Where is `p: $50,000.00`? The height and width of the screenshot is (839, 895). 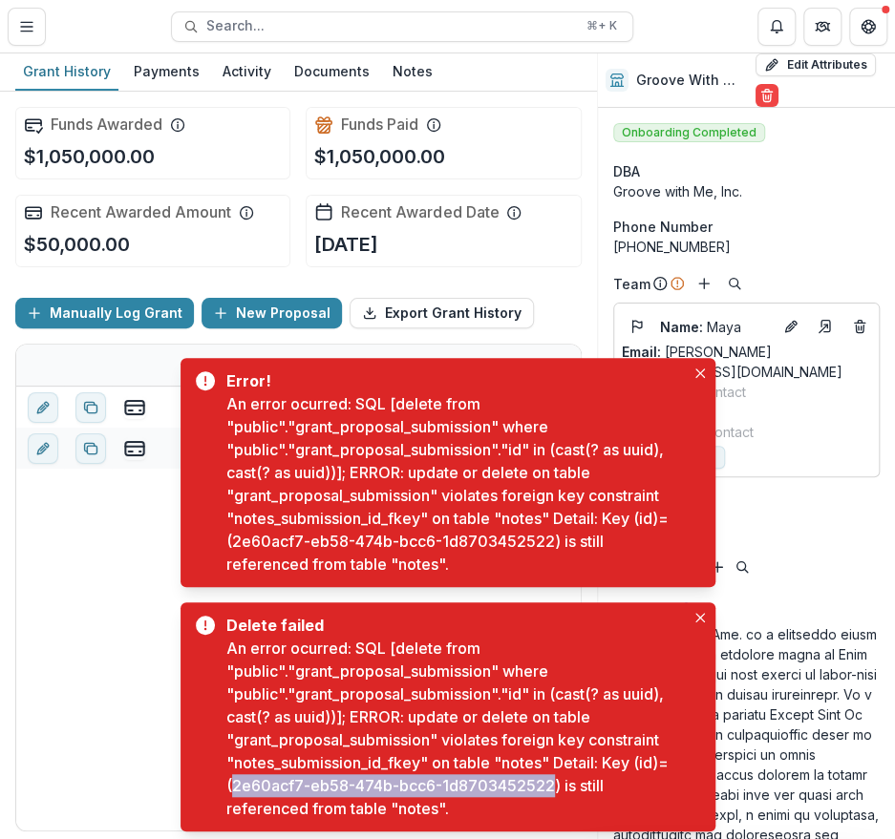
p: $50,000.00 is located at coordinates (76, 244).